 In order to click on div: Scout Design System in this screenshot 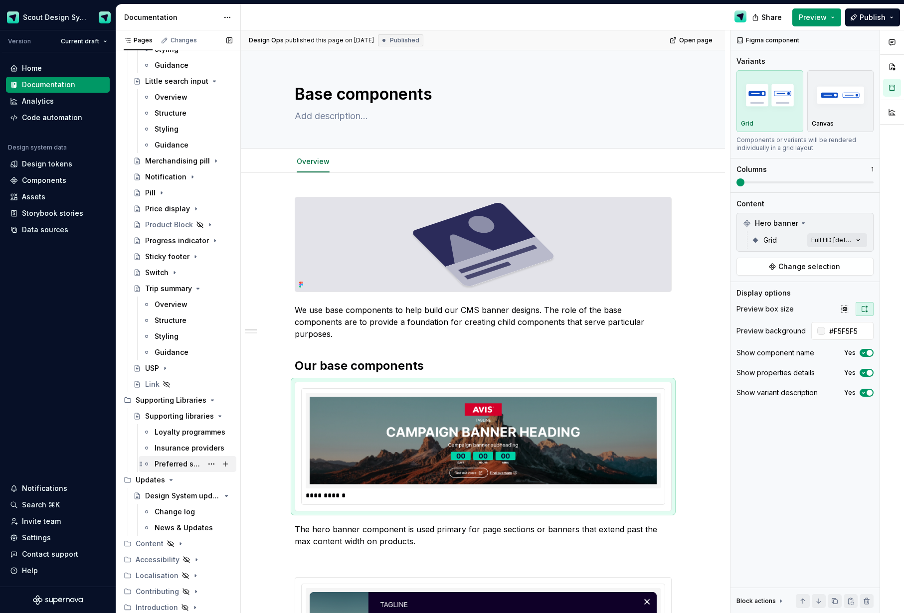, I will do `click(55, 17)`.